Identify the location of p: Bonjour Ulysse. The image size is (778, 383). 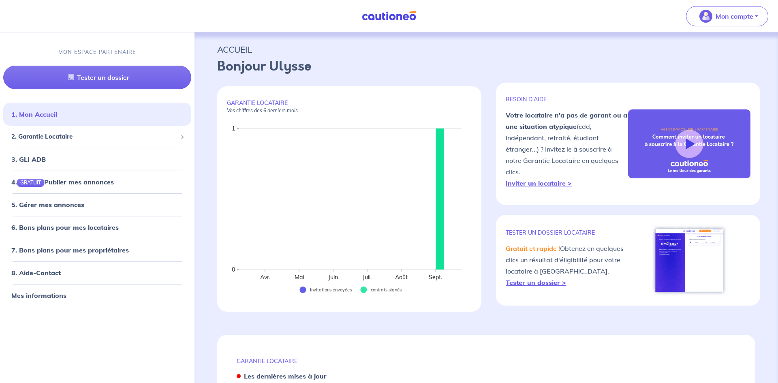
(486, 66).